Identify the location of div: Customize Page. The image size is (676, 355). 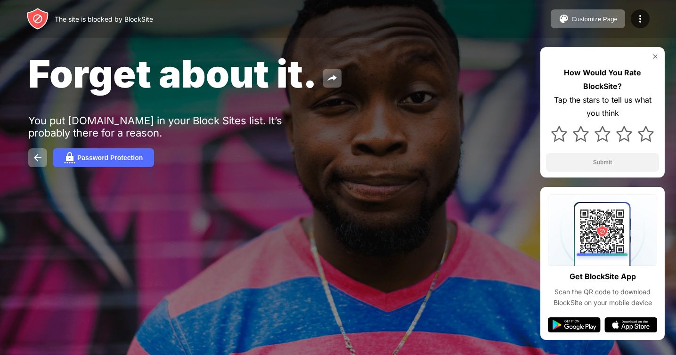
(595, 19).